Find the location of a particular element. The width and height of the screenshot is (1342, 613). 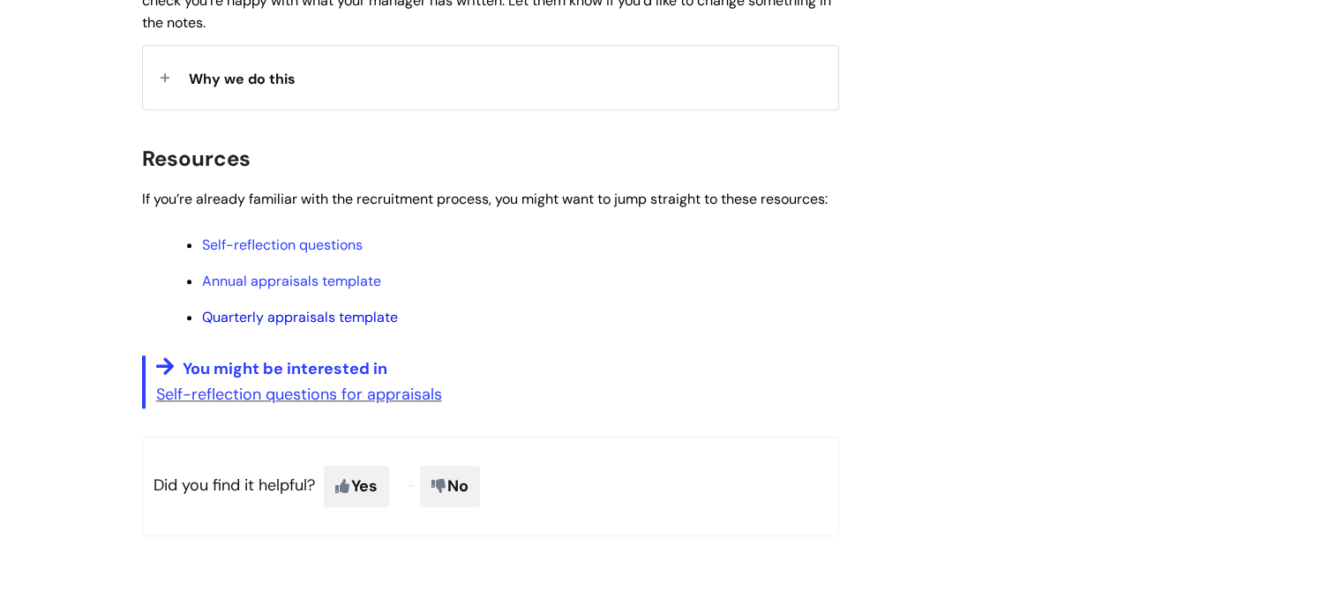

span: Yes is located at coordinates (357, 486).